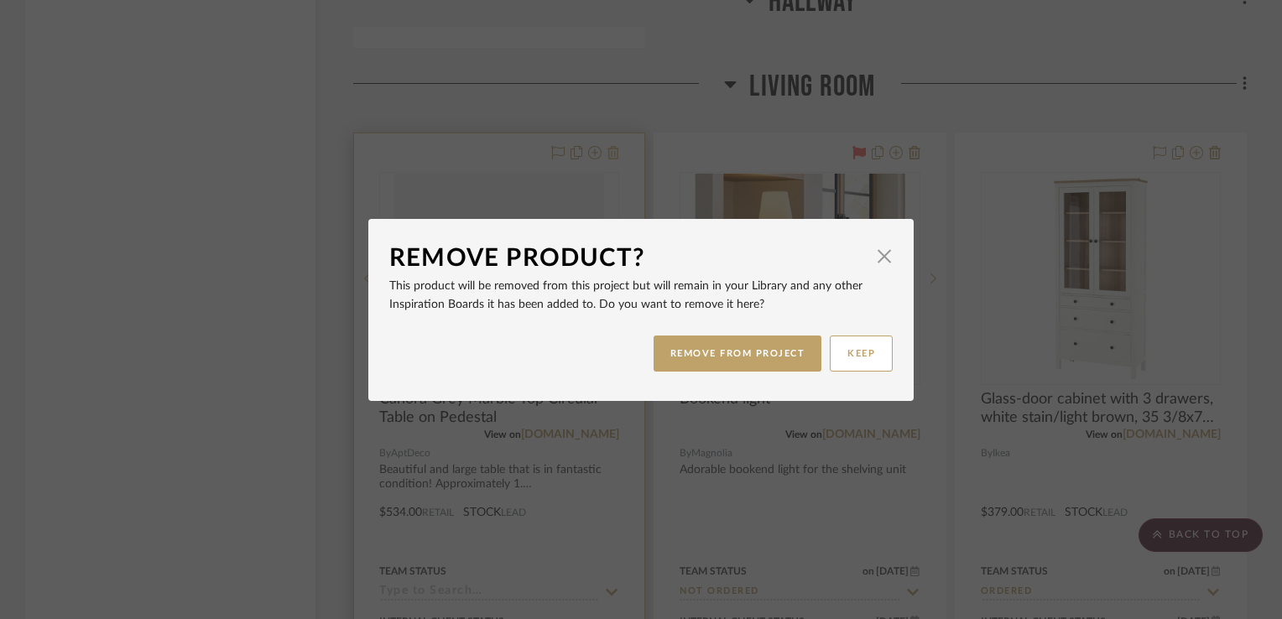 This screenshot has width=1282, height=619. Describe the element at coordinates (641, 258) in the screenshot. I see `dialog-header: Remove Product?` at that location.